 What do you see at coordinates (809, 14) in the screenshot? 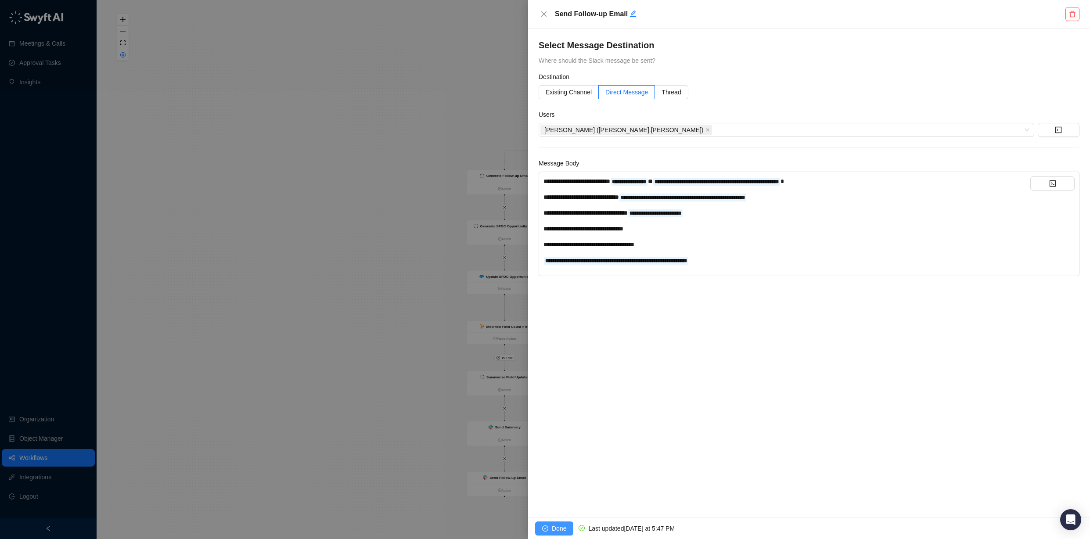
I see `h5: Send Follow-up Email` at bounding box center [809, 14].